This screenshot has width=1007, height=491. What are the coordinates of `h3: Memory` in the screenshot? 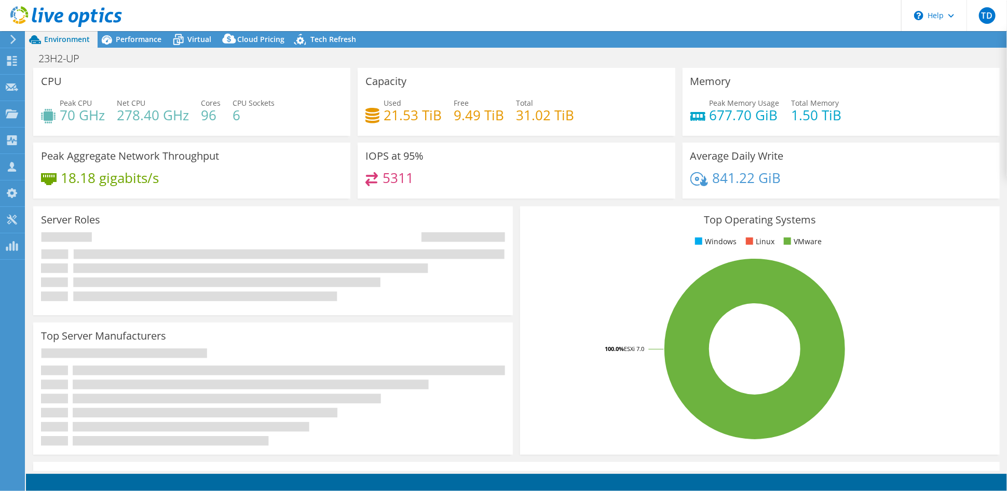 It's located at (710, 81).